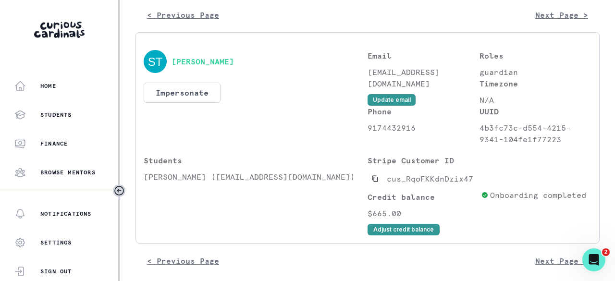 The width and height of the screenshot is (615, 281). Describe the element at coordinates (375, 179) in the screenshot. I see `button: Copied to clipboard` at that location.